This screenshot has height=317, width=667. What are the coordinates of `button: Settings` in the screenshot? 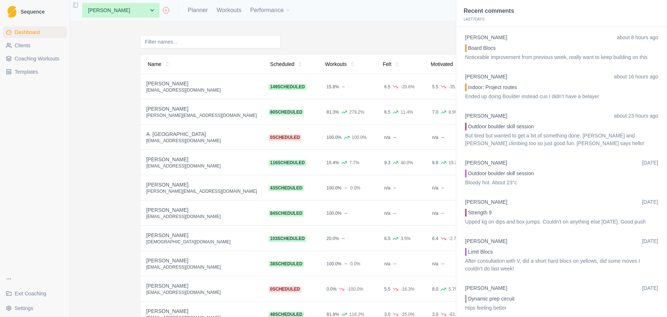 It's located at (35, 308).